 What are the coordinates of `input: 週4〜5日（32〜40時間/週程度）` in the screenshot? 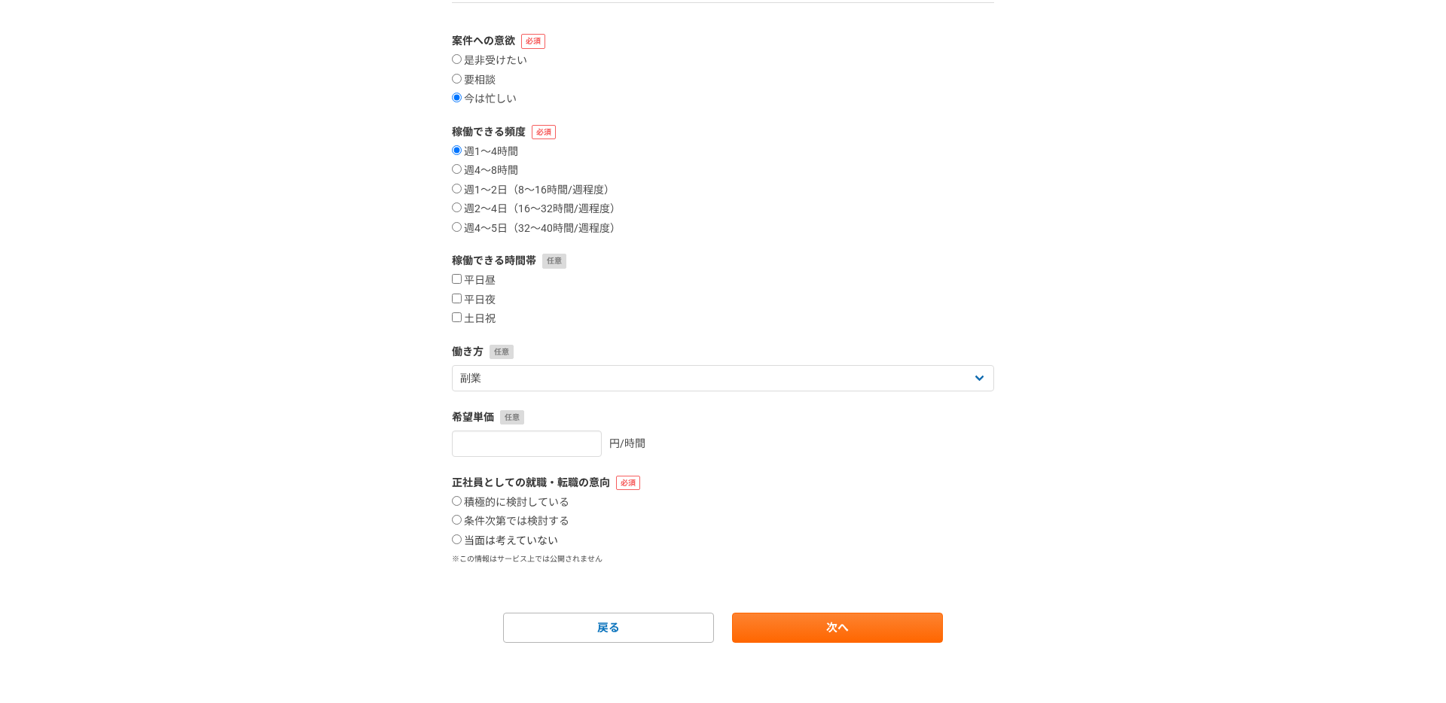 It's located at (456, 227).